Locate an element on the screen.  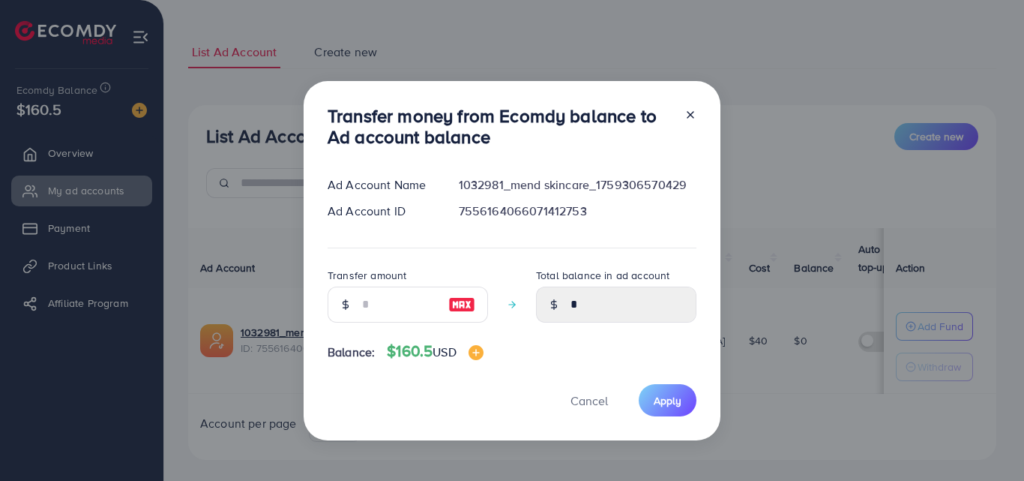
label: Transfer amount is located at coordinates (367, 275).